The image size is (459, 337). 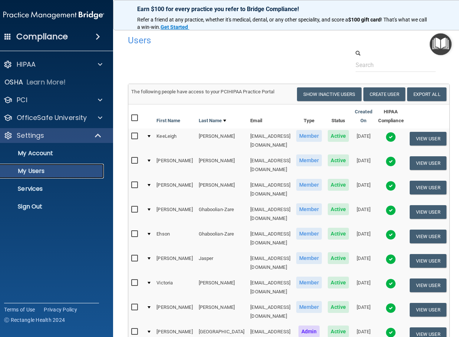 I want to click on th: Type, so click(x=309, y=116).